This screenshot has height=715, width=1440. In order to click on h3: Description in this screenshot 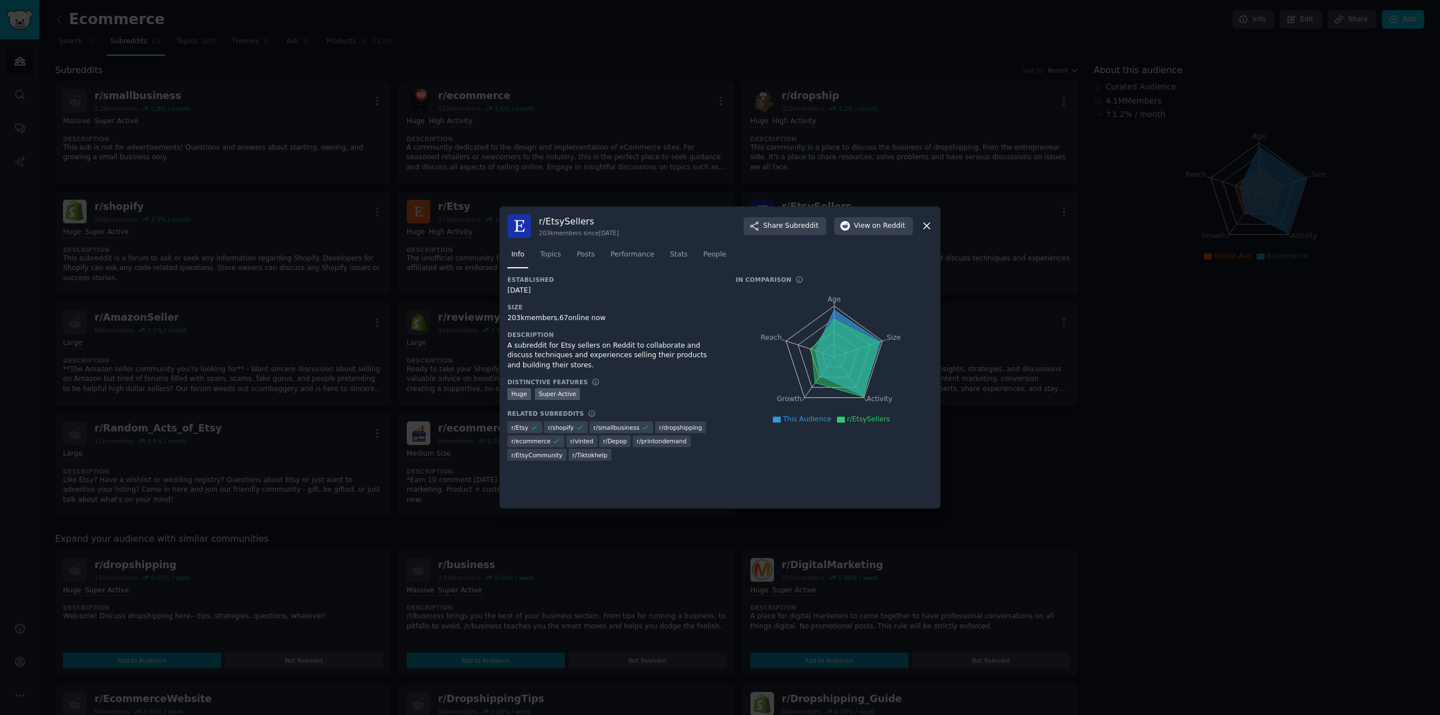, I will do `click(614, 335)`.